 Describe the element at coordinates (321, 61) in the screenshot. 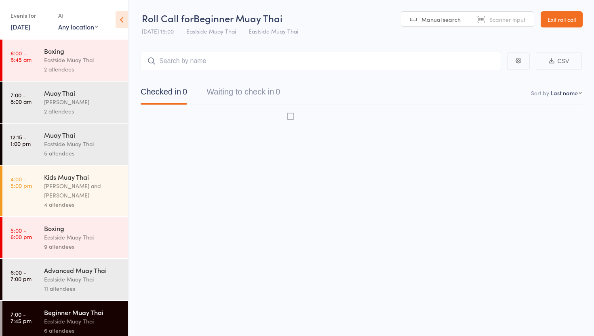

I see `input: Search by name` at that location.